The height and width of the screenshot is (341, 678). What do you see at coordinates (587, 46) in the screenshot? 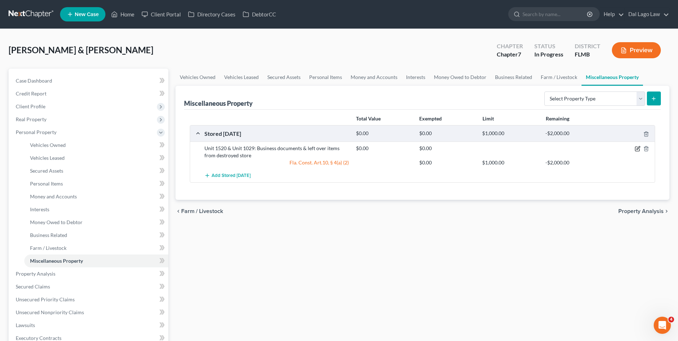
I see `div: District` at bounding box center [587, 46].